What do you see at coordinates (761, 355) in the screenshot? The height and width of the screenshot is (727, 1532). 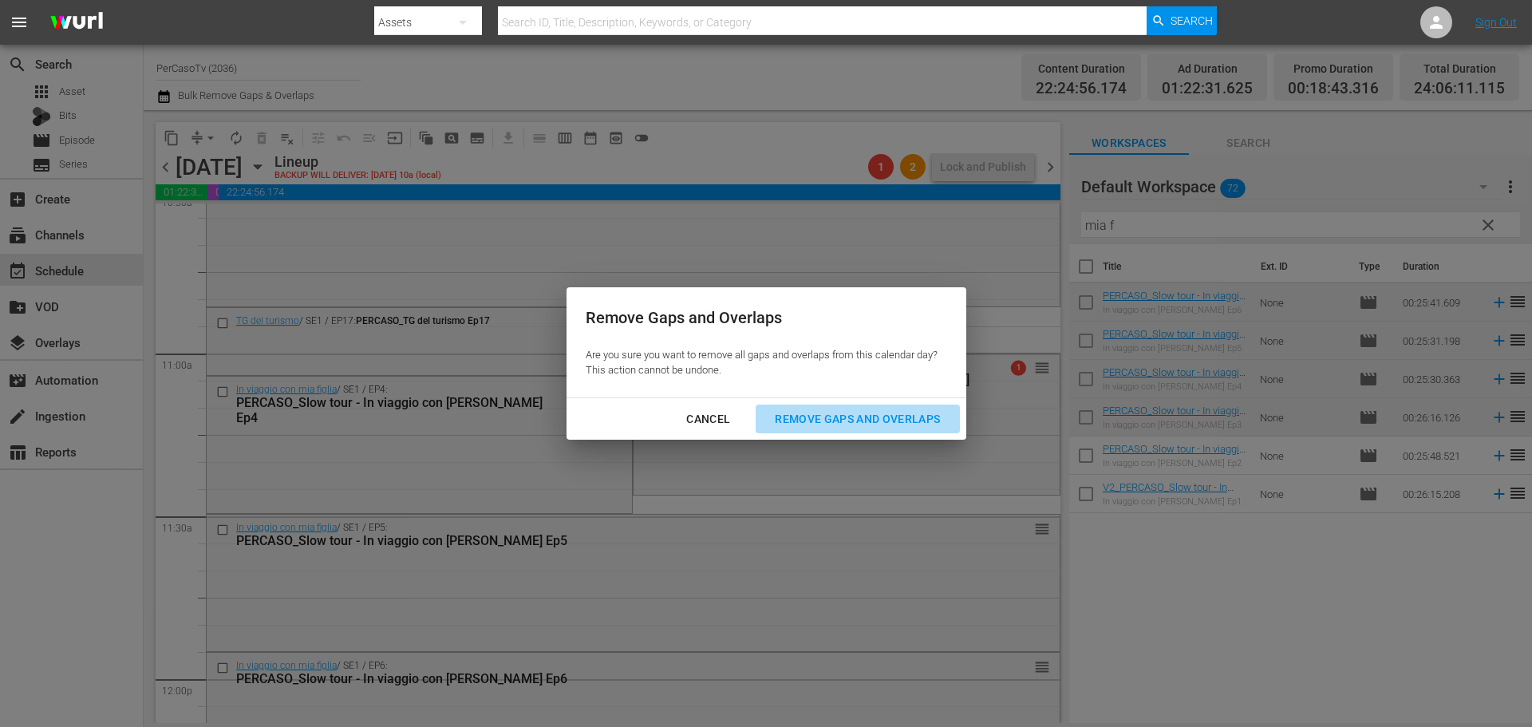 I see `p: Are you sure you want to remove all gaps and overlaps from this calendar day?` at bounding box center [761, 355].